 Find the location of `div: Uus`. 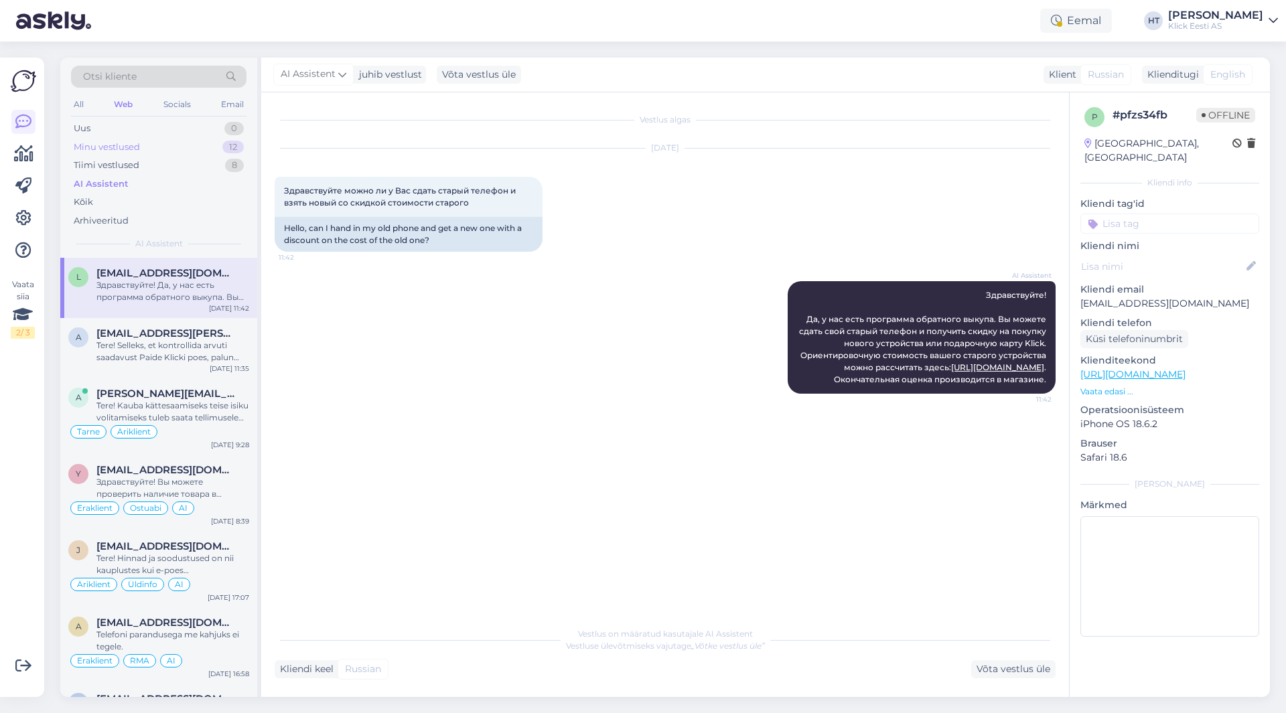

div: Uus is located at coordinates (82, 129).